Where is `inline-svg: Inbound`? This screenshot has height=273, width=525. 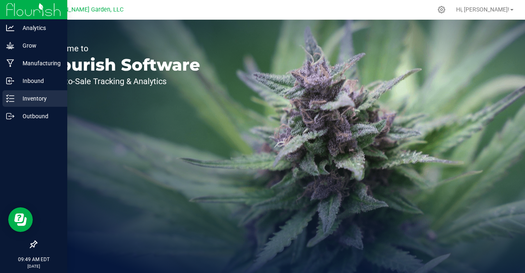
inline-svg: Inbound is located at coordinates (10, 81).